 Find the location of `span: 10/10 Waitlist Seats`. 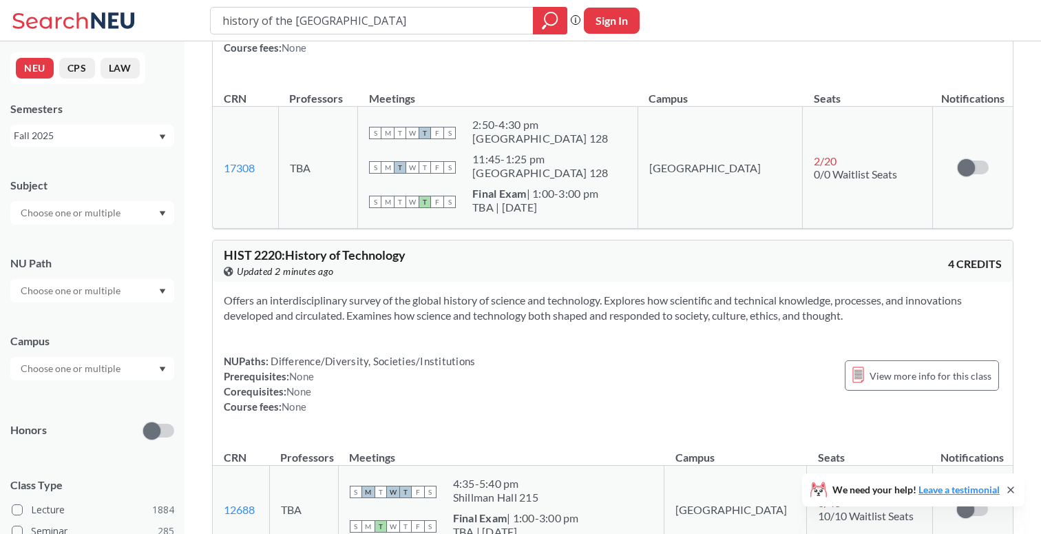

span: 10/10 Waitlist Seats is located at coordinates (865, 515).